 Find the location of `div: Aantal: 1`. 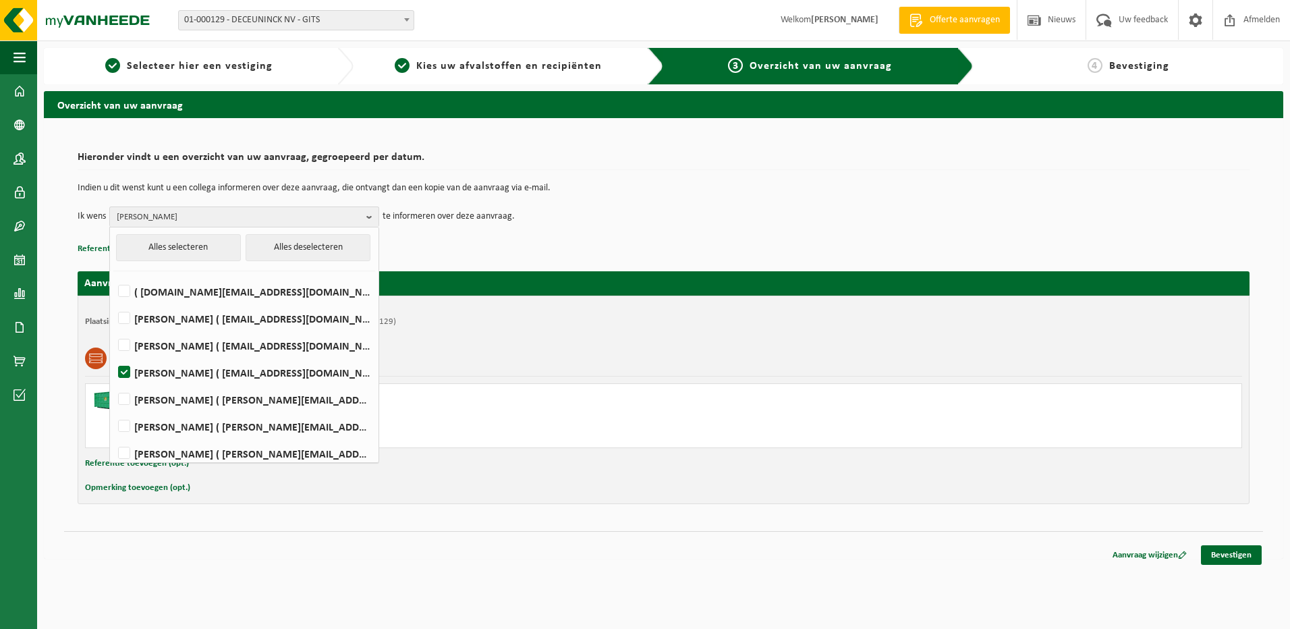

div: Aantal: 1 is located at coordinates (432, 435).